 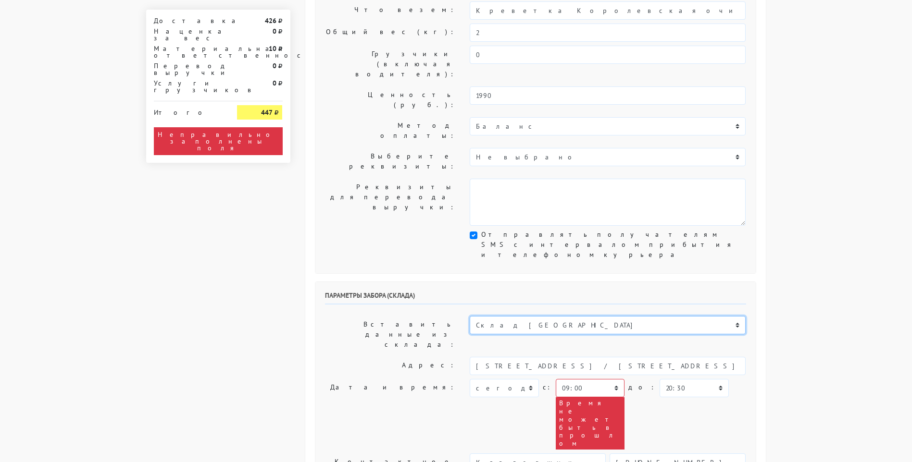 What do you see at coordinates (536, 298) in the screenshot?
I see `h6: Параметры забора (склада)` at bounding box center [536, 298].